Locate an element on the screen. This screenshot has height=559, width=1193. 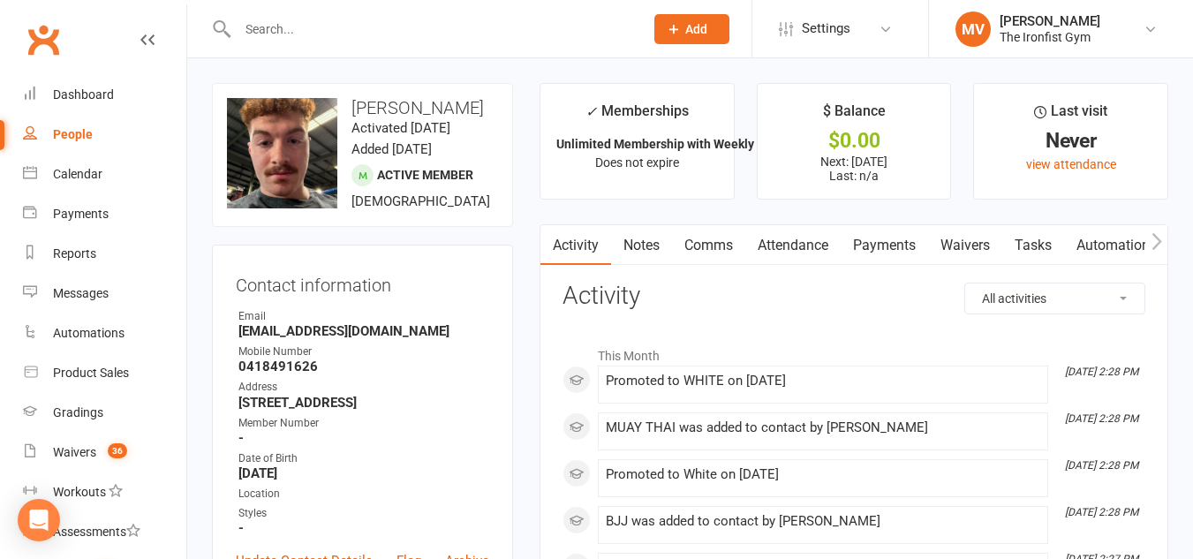
div: Email is located at coordinates (364, 316).